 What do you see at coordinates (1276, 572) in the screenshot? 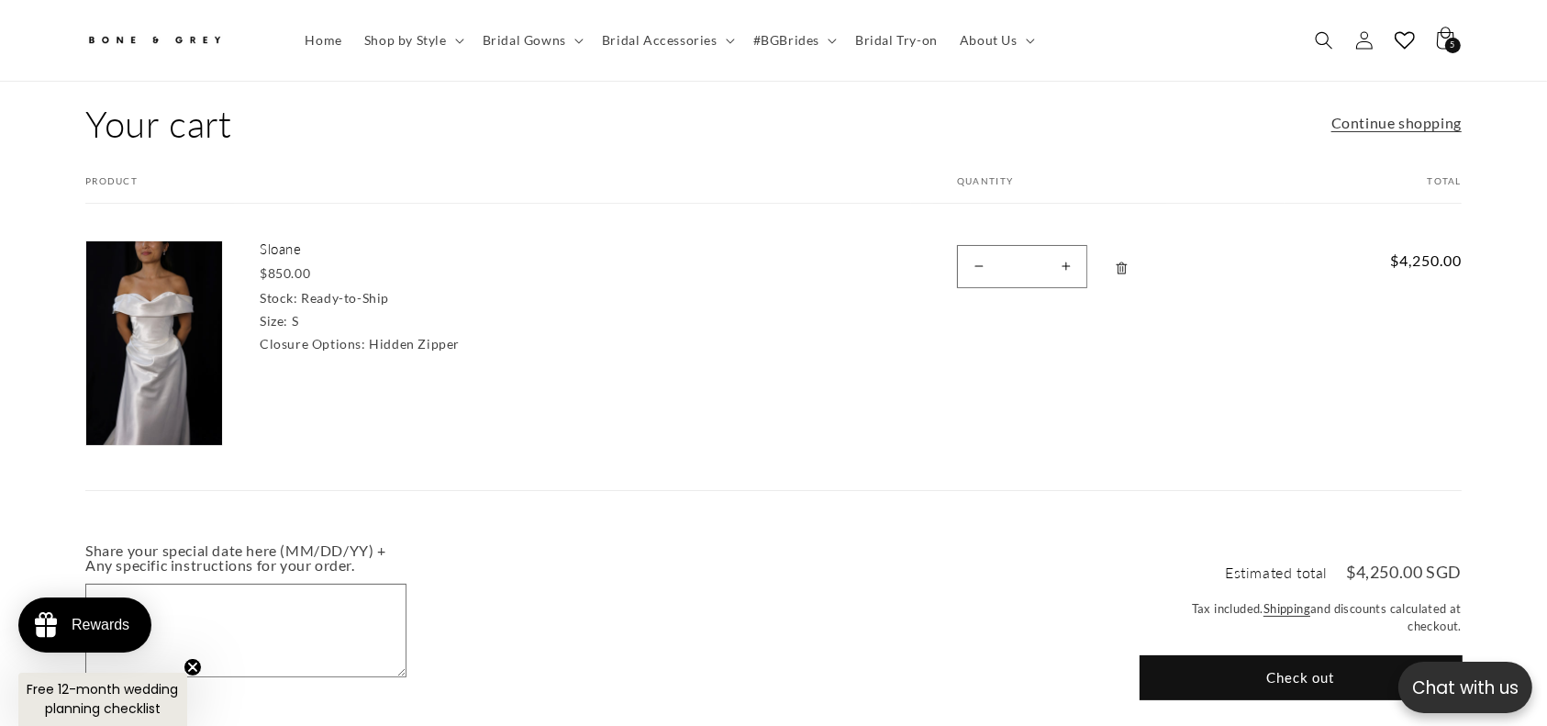
I see `h2: Estimated total` at bounding box center [1276, 572].